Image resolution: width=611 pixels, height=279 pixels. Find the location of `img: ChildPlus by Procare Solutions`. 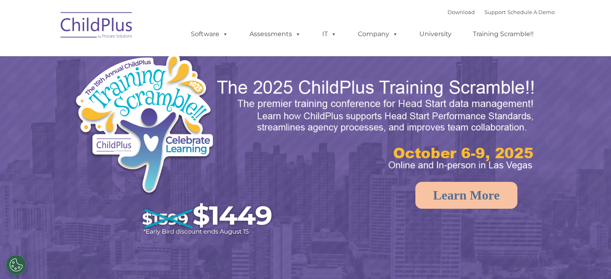

img: ChildPlus by Procare Solutions is located at coordinates (97, 26).